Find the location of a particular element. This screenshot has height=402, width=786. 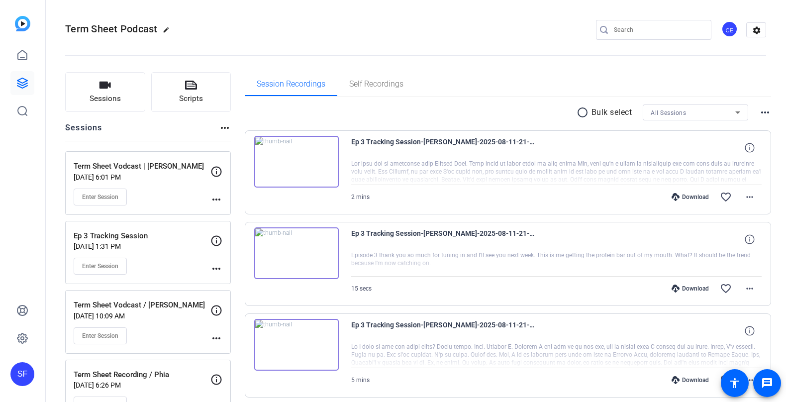

div: SF is located at coordinates (22, 374).